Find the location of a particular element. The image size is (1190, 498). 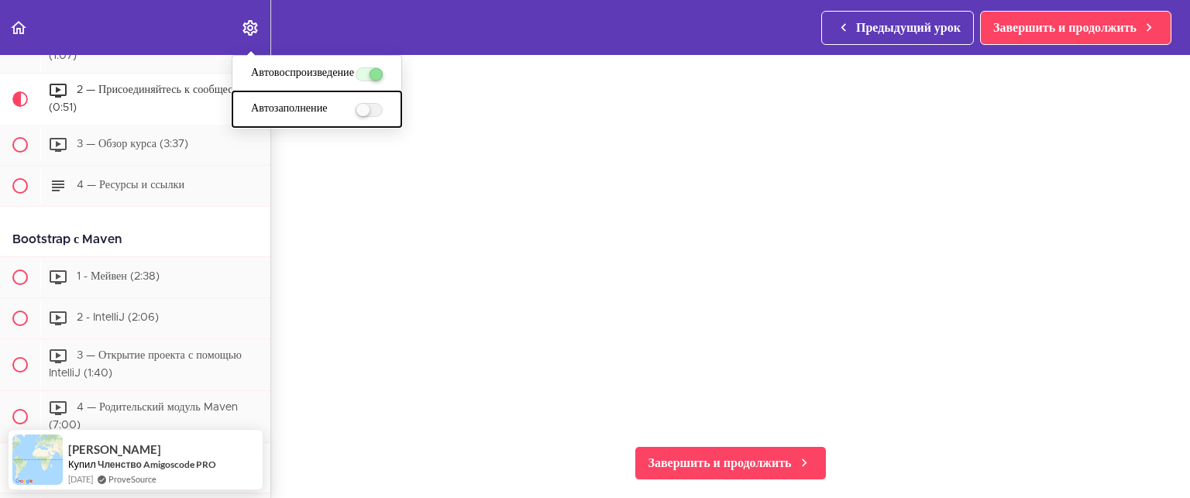

font: Автовоспроизведение is located at coordinates (302, 73).